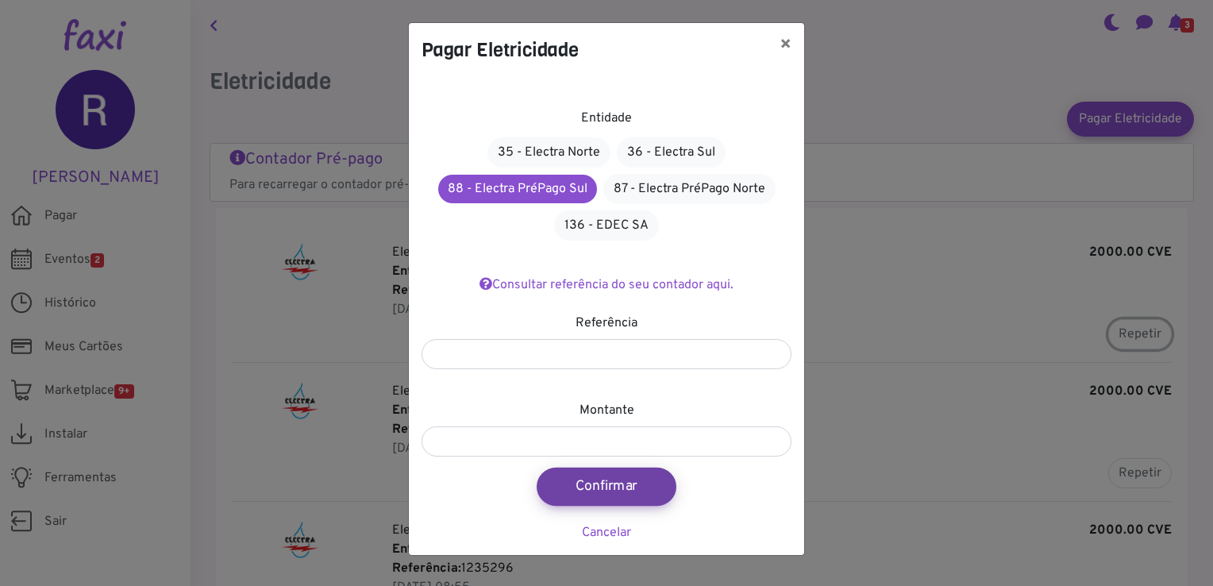 The image size is (1213, 586). Describe the element at coordinates (607, 533) in the screenshot. I see `a: Cancelar` at that location.